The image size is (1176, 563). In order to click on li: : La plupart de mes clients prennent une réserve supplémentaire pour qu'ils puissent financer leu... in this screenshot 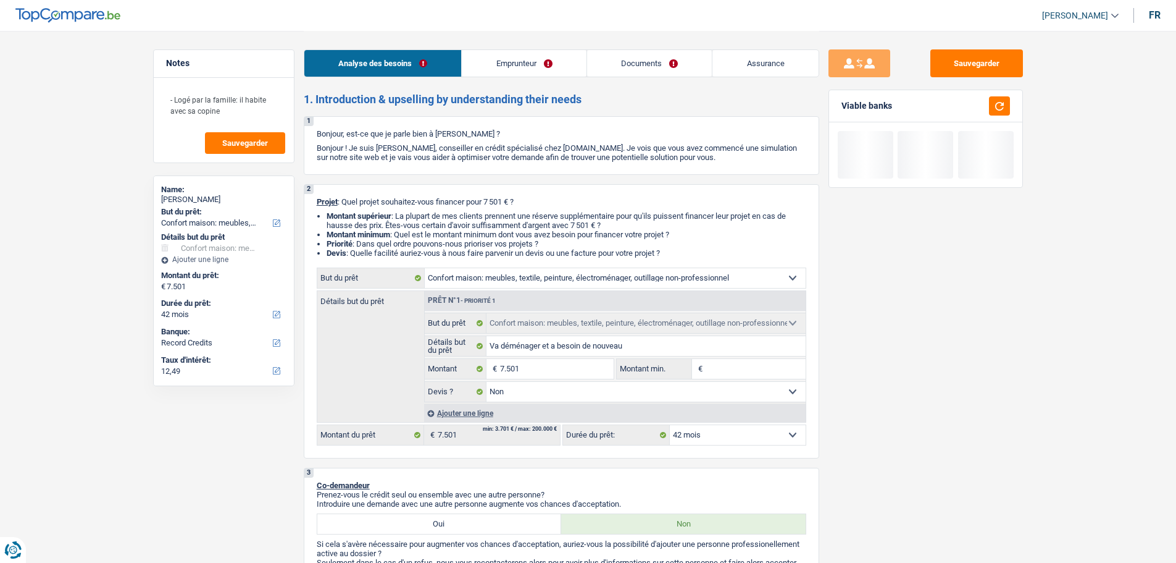, I will do `click(566, 220)`.